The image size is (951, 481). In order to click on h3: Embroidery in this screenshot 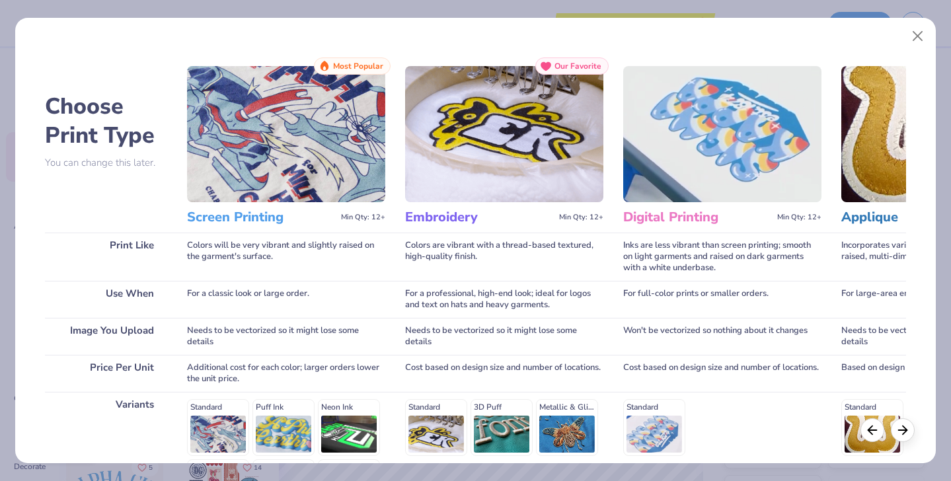, I will do `click(479, 217)`.